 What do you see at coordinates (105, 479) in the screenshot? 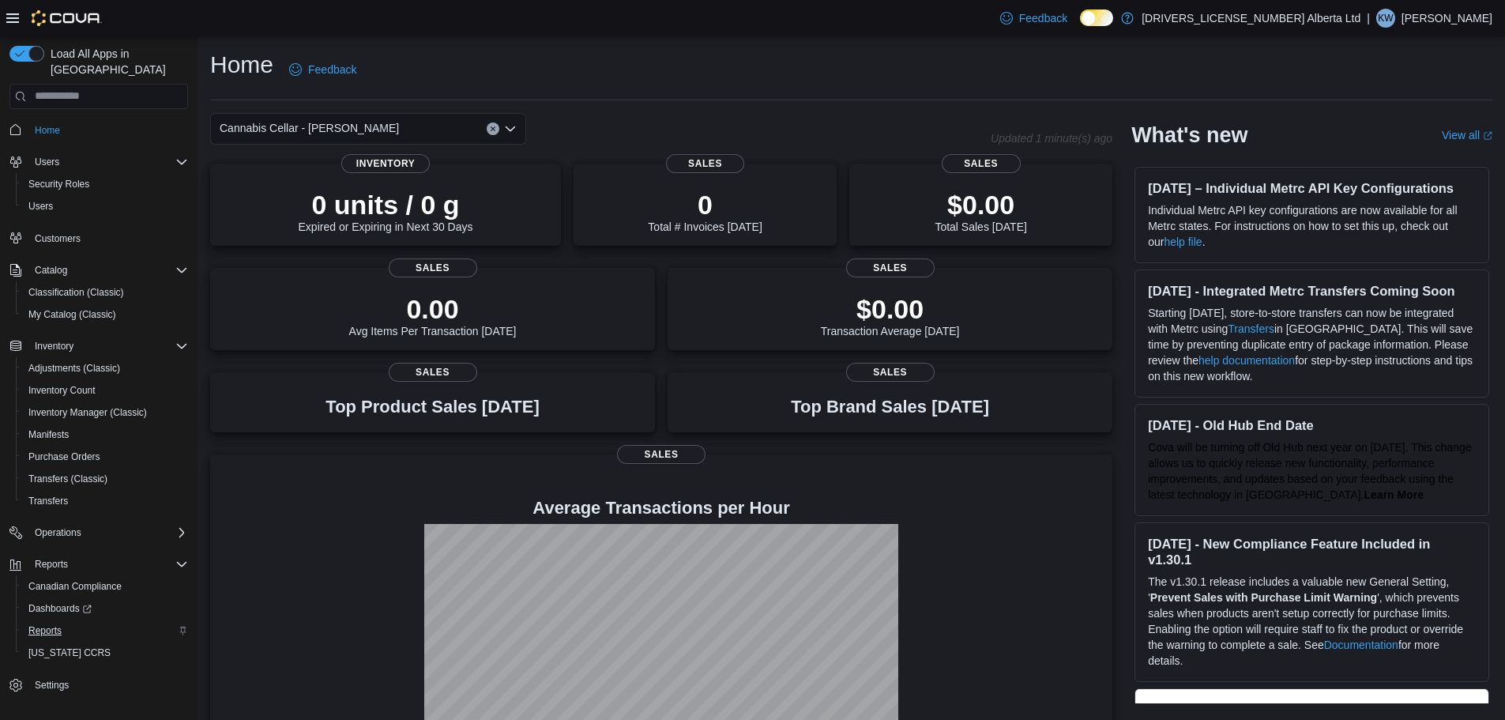
I see `button: Transfers (Classic)` at bounding box center [105, 479].